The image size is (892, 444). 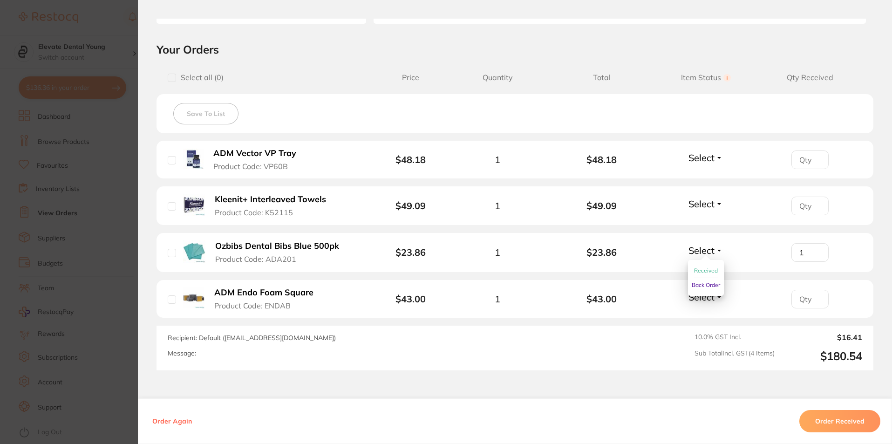 I want to click on button: Order Received, so click(x=840, y=421).